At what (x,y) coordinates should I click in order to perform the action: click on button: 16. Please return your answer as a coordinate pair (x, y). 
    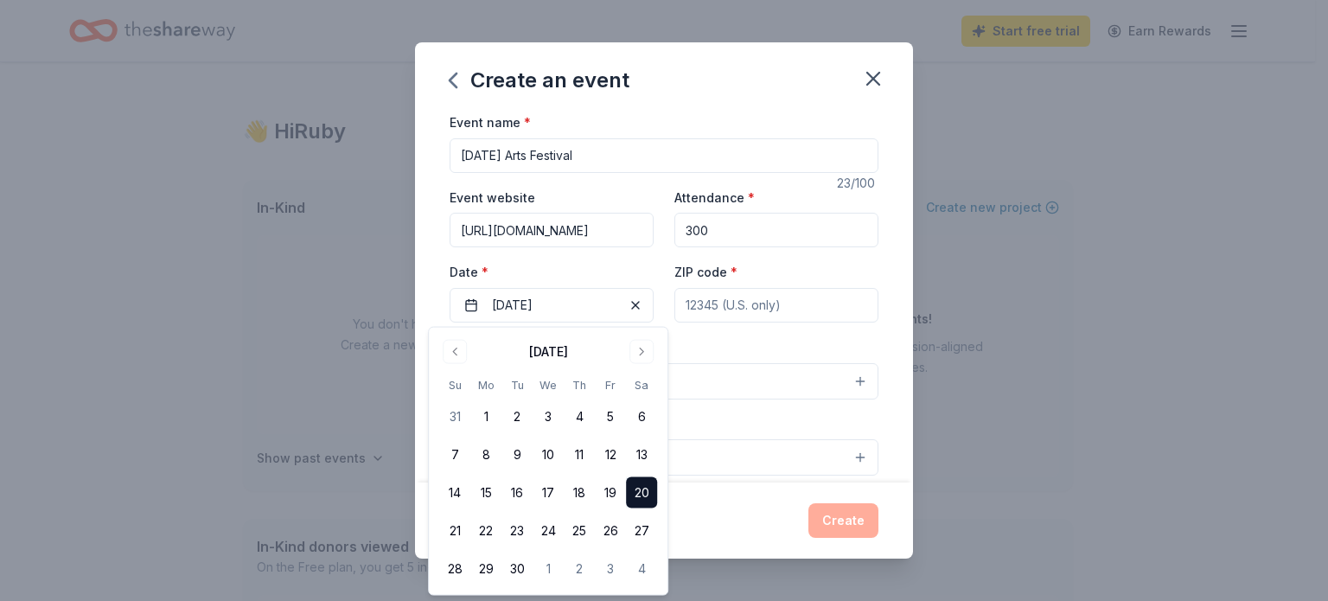
    Looking at the image, I should click on (517, 493).